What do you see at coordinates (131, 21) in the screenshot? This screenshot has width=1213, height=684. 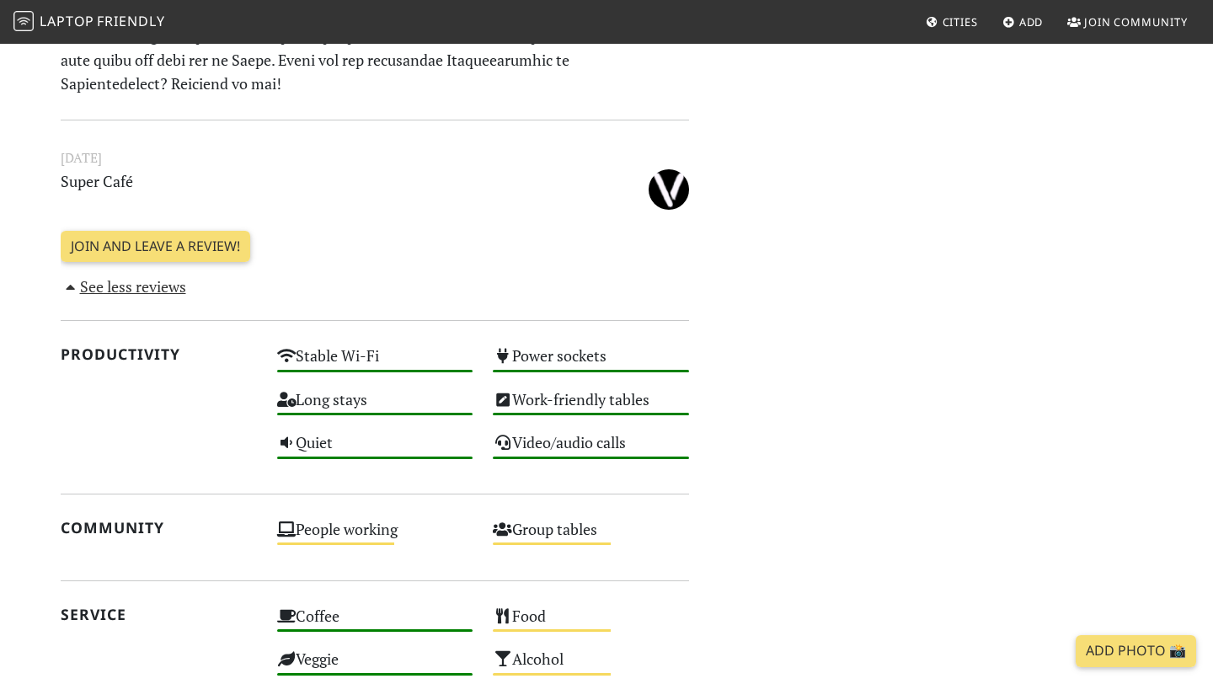 I see `span: Friendly` at bounding box center [131, 21].